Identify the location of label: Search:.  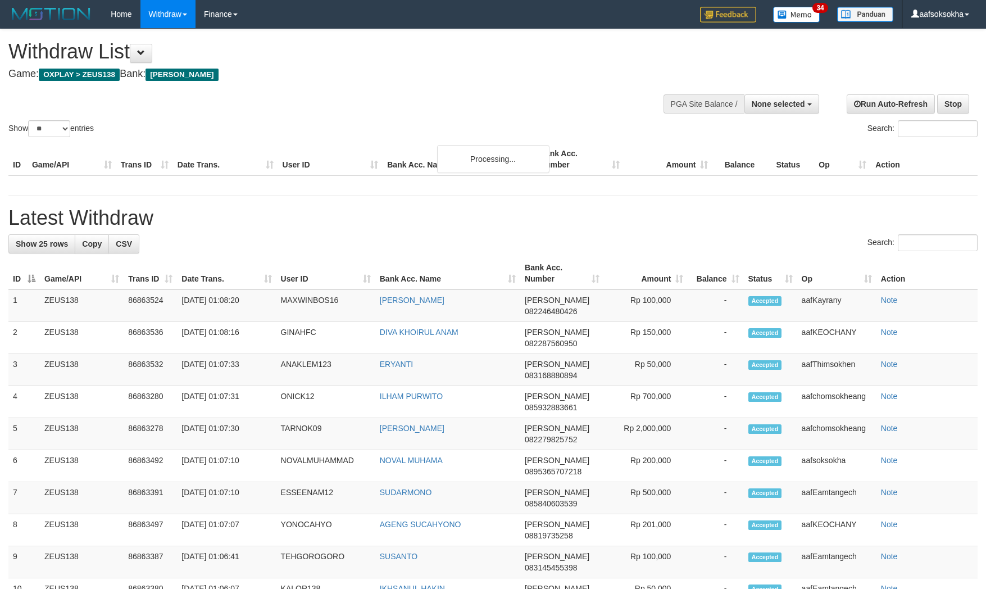
(923, 243).